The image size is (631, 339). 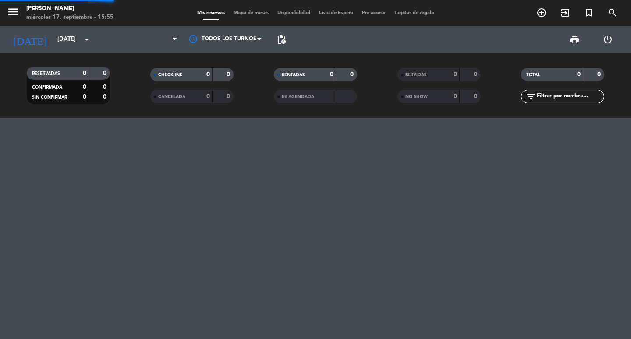 What do you see at coordinates (570, 96) in the screenshot?
I see `input: Filtrar por nombre...` at bounding box center [570, 96].